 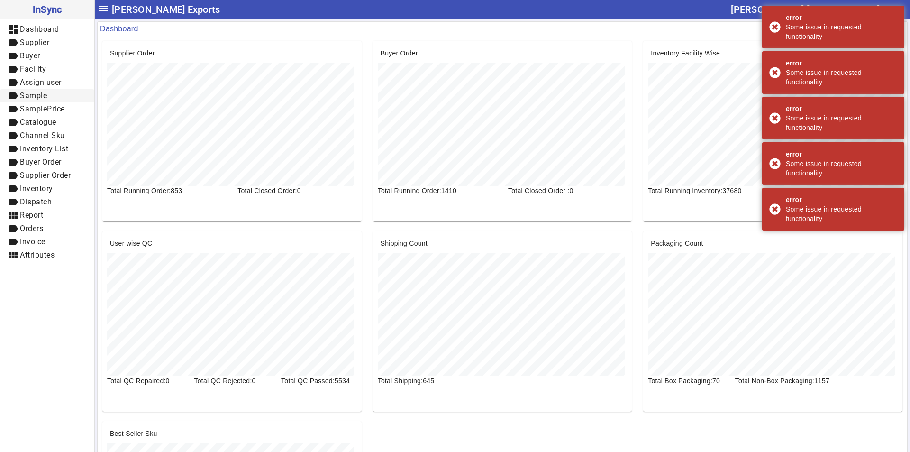 I want to click on mat-icon: menu, so click(x=103, y=9).